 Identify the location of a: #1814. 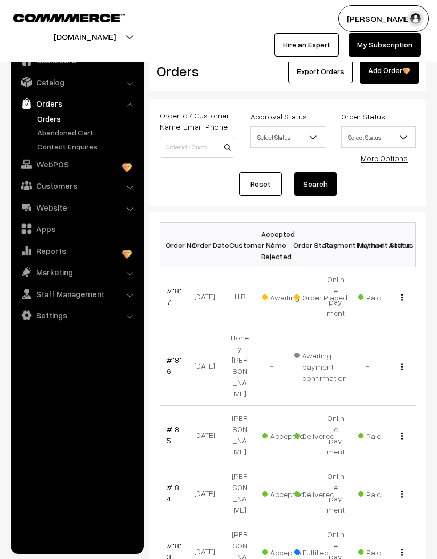
(174, 493).